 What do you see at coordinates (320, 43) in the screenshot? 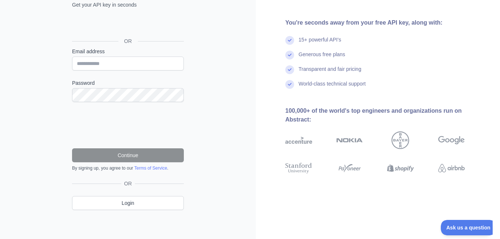
I see `div: 15+ powerful API's` at bounding box center [320, 43].